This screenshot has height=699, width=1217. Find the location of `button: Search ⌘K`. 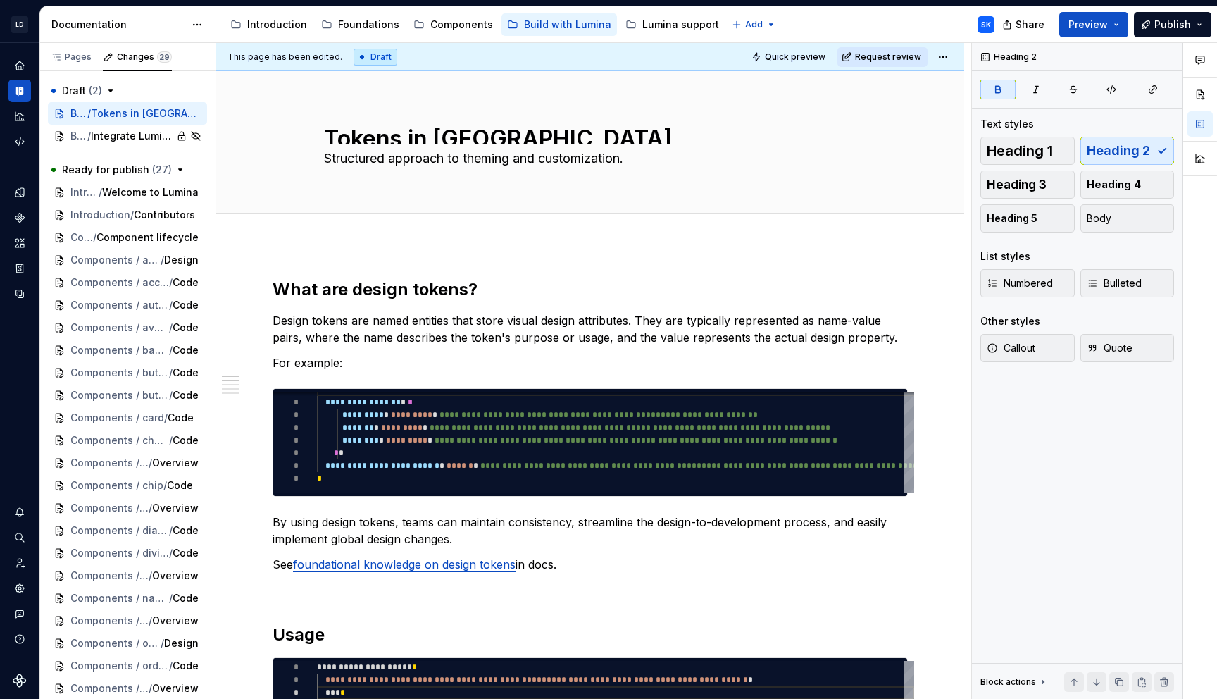

button: Search ⌘K is located at coordinates (20, 537).